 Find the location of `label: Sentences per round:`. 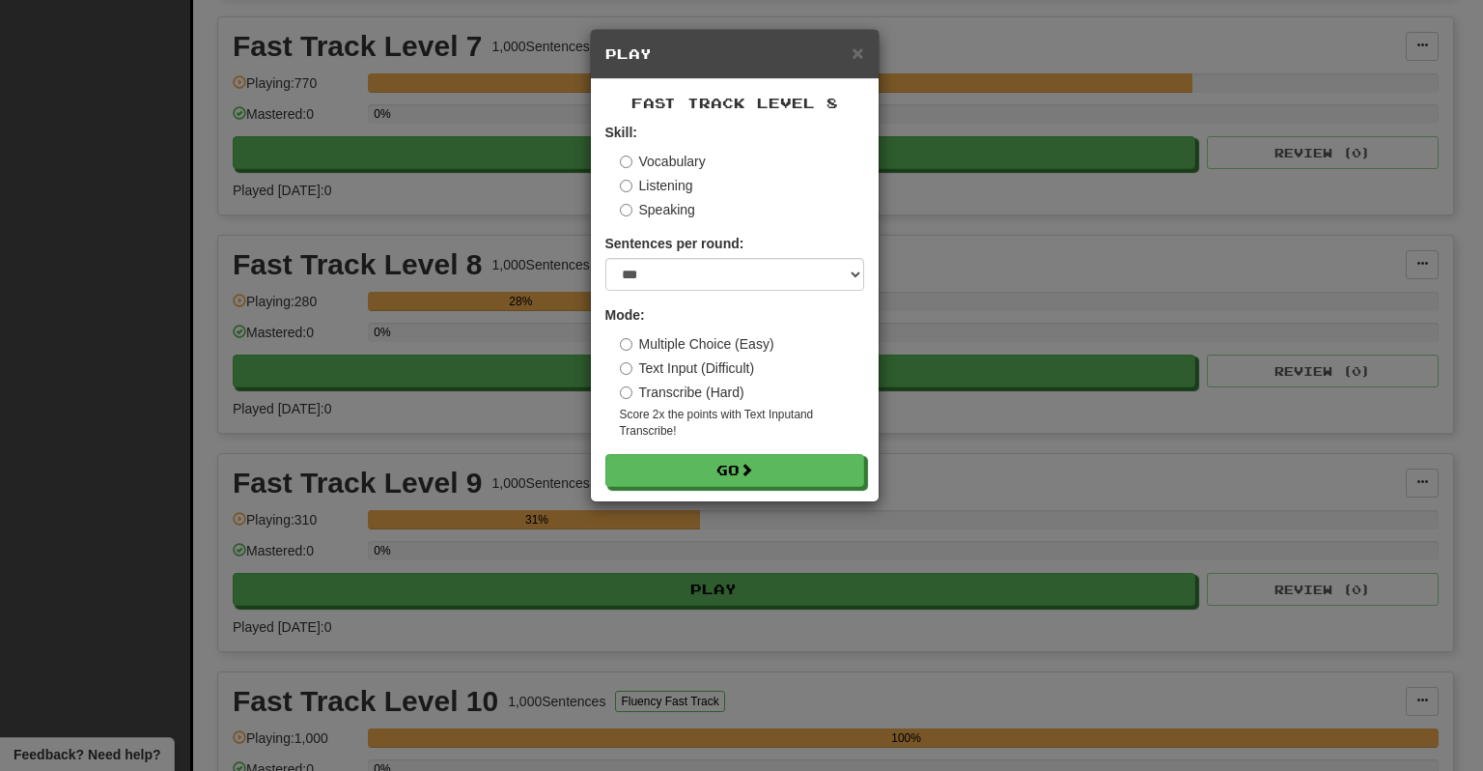

label: Sentences per round: is located at coordinates (675, 243).